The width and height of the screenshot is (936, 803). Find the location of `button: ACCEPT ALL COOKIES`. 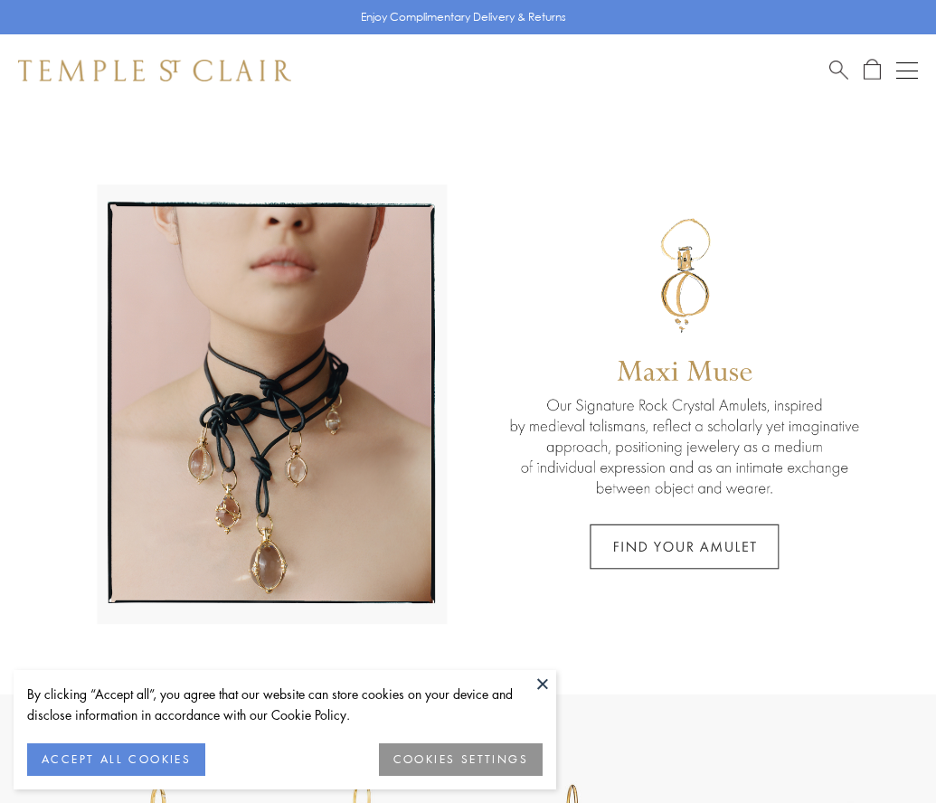

button: ACCEPT ALL COOKIES is located at coordinates (116, 759).